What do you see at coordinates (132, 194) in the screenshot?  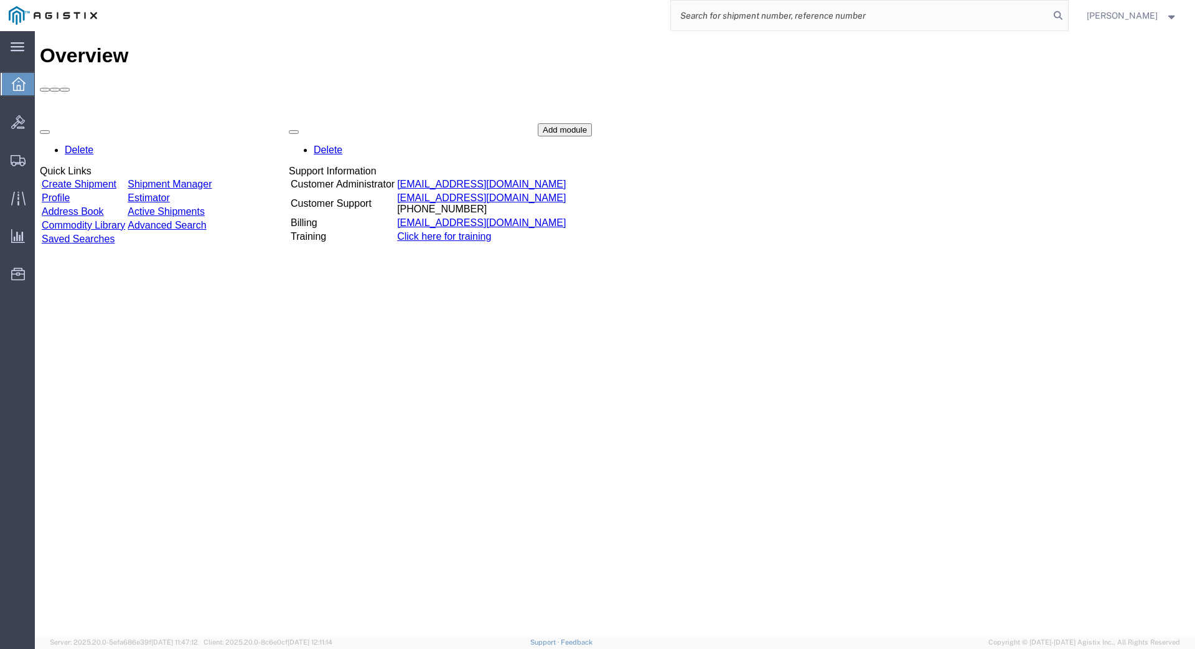 I see `a: Advanced Search` at bounding box center [132, 194].